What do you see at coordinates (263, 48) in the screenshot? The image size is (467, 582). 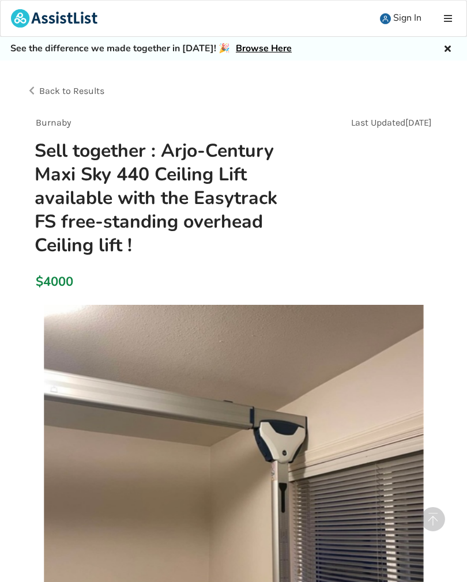 I see `a: Browse Here` at bounding box center [263, 48].